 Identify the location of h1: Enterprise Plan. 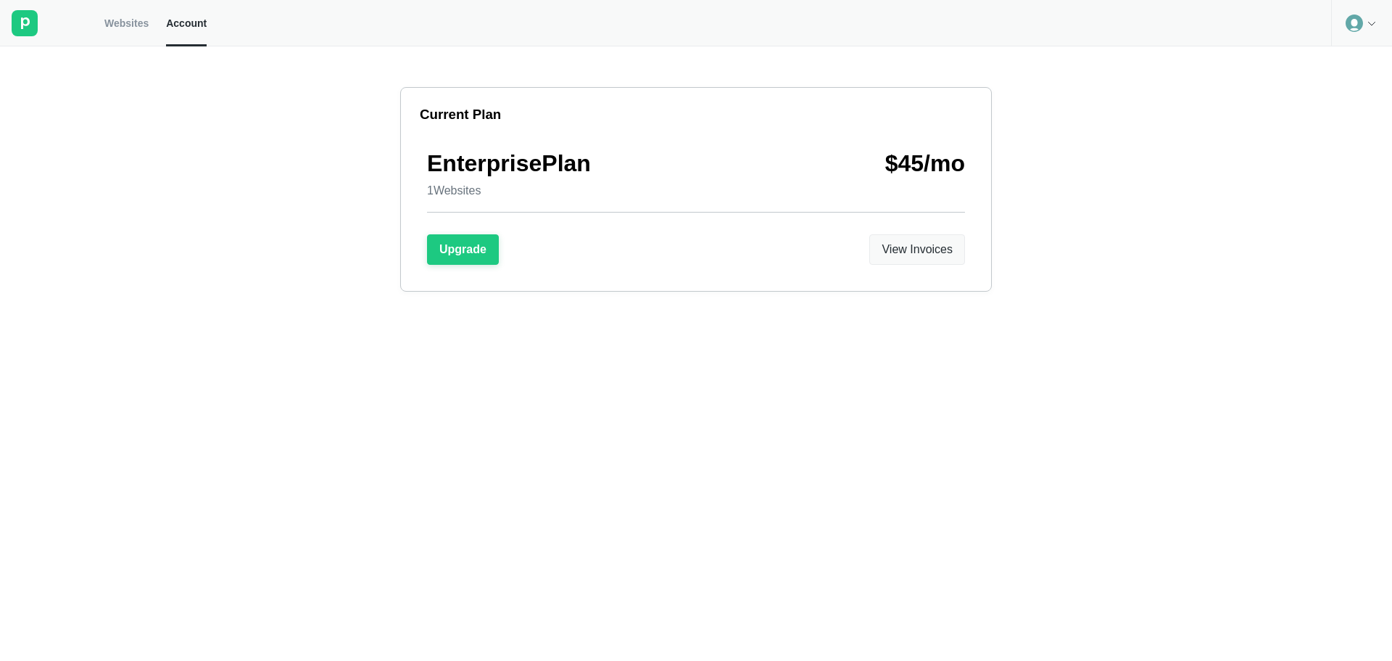
(509, 163).